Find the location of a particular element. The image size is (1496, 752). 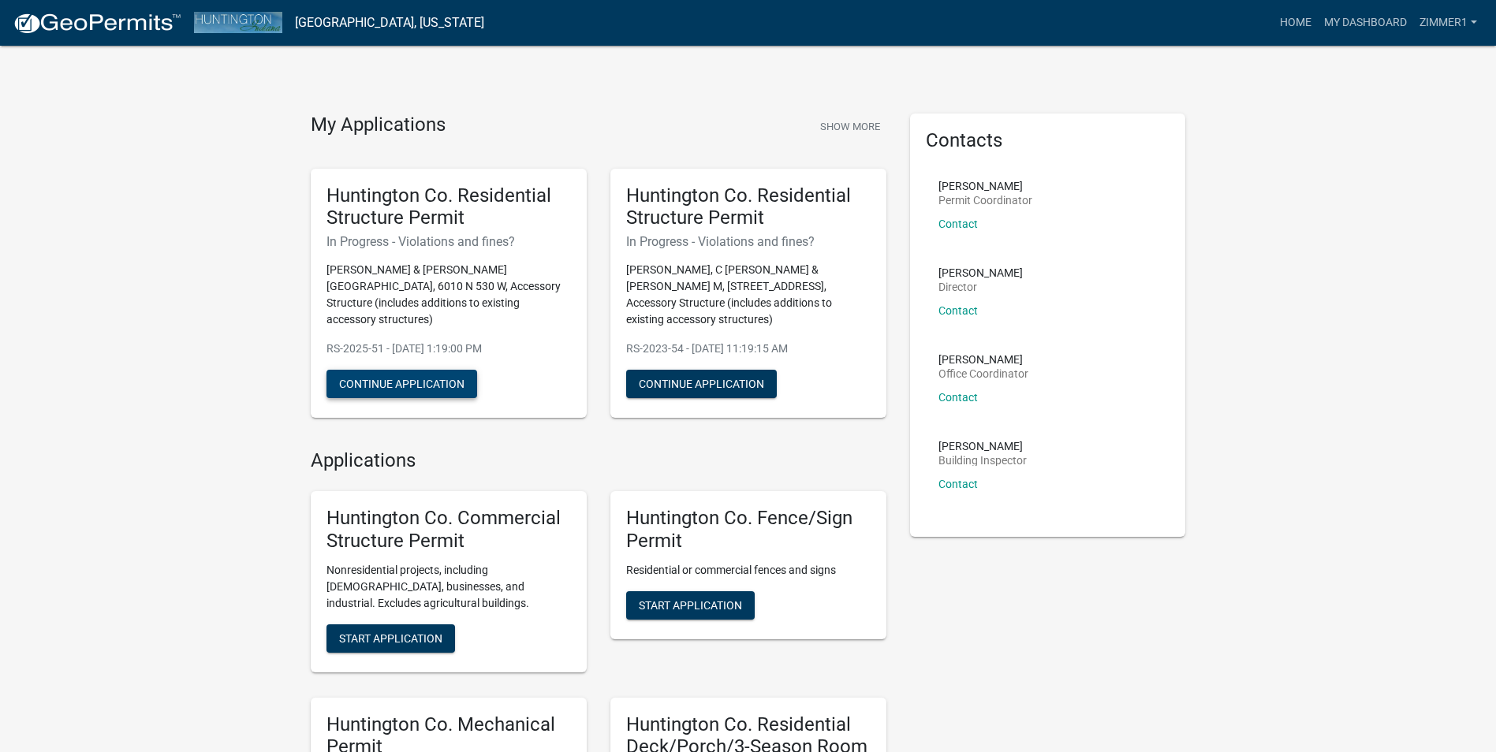

a: Zimmer1 is located at coordinates (1448, 23).